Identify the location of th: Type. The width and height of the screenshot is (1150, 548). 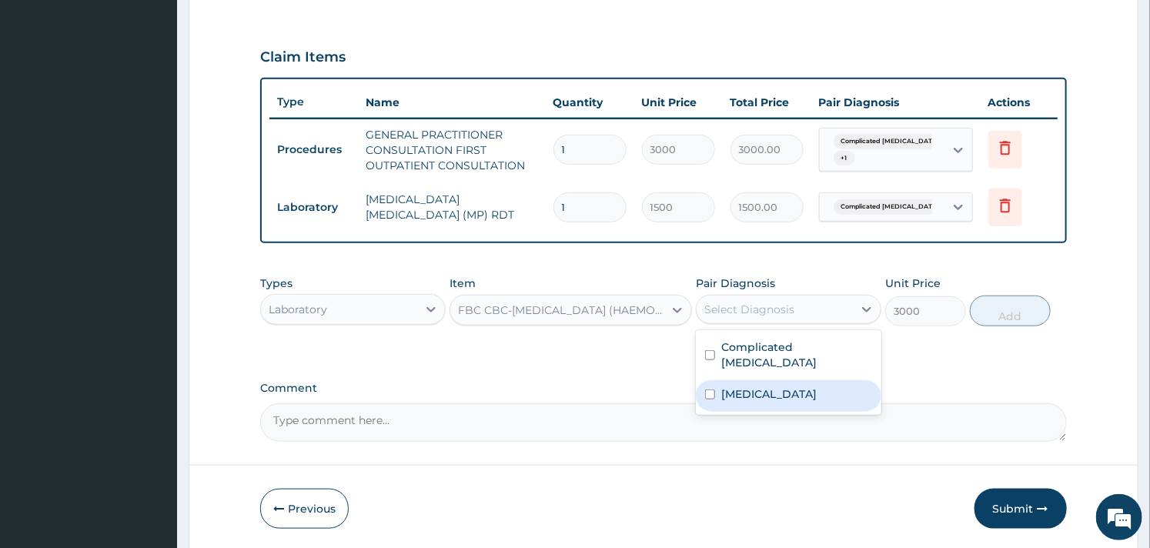
(313, 102).